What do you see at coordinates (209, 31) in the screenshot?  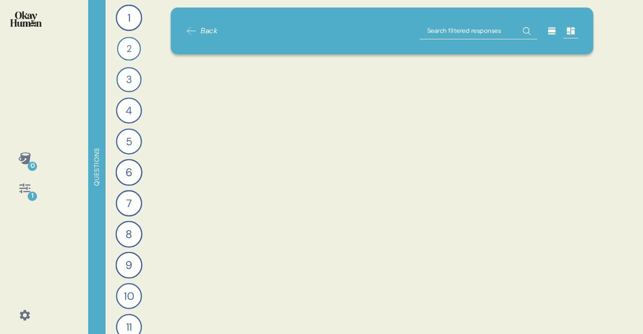 I see `span: Back` at bounding box center [209, 31].